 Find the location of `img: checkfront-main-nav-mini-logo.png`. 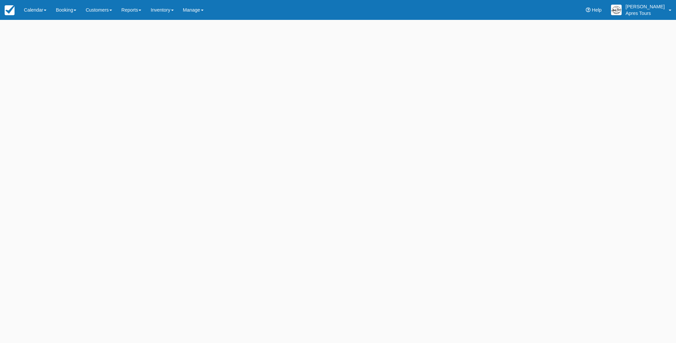

img: checkfront-main-nav-mini-logo.png is located at coordinates (10, 10).